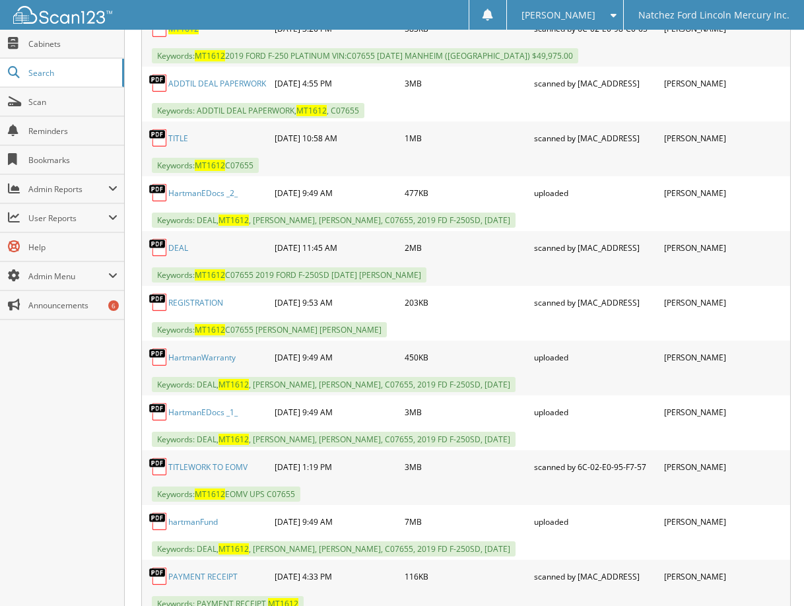 This screenshot has width=804, height=606. Describe the element at coordinates (466, 193) in the screenshot. I see `div: 477KB` at that location.